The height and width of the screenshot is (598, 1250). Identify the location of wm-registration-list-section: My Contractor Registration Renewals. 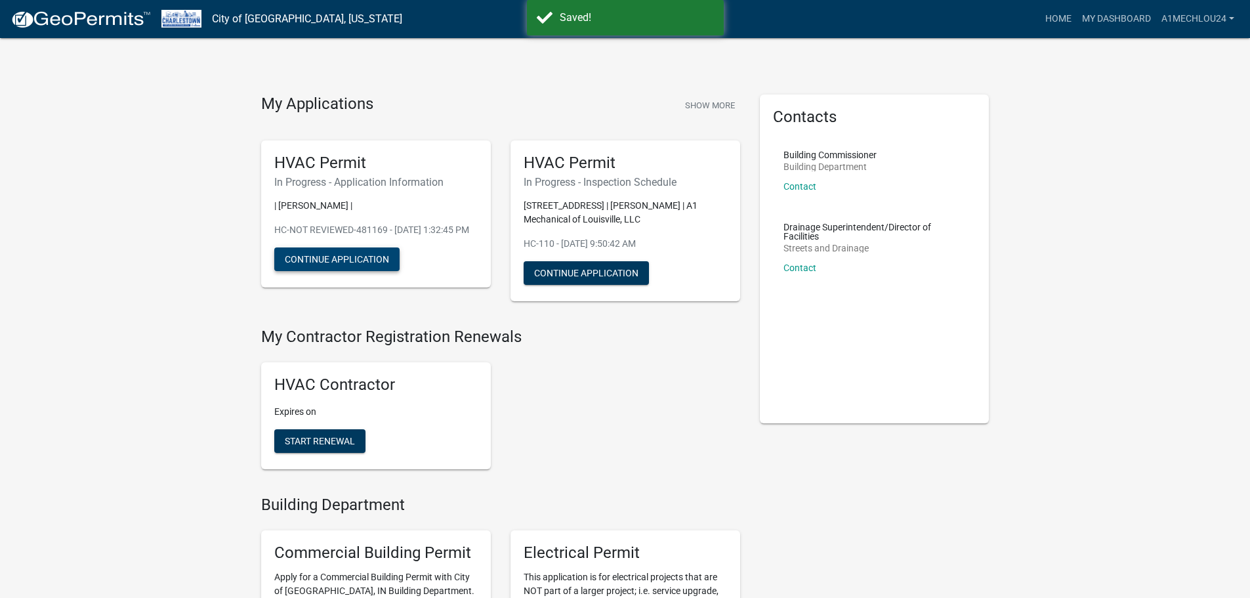
(501, 403).